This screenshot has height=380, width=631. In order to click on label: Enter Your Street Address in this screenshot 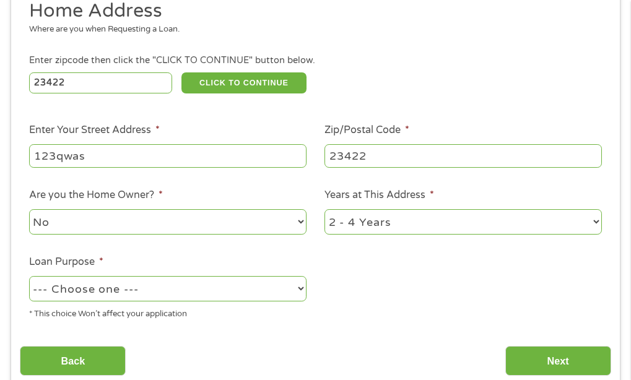, I will do `click(94, 130)`.